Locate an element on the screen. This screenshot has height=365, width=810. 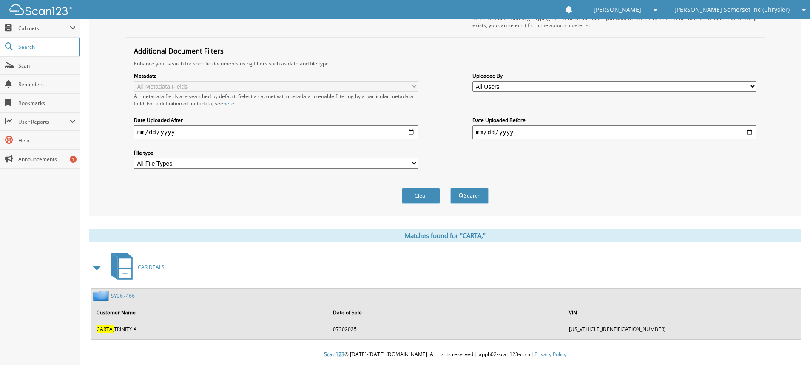
th: Date of Sale is located at coordinates (447, 313).